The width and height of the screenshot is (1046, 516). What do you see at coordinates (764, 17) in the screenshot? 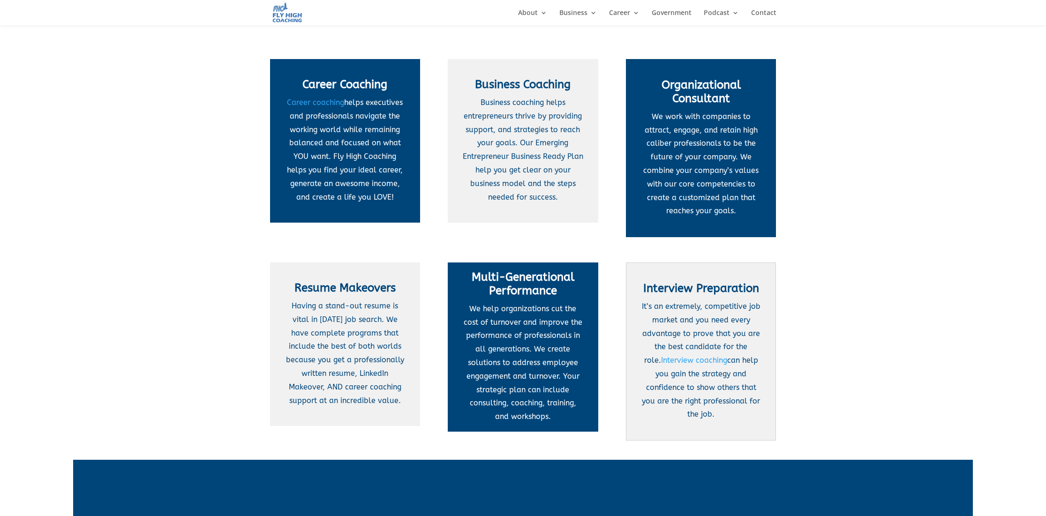
I see `a: Contact` at bounding box center [764, 17].